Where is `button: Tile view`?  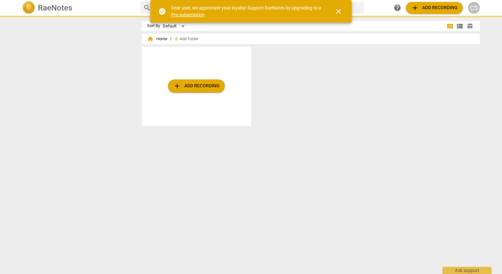
button: Tile view is located at coordinates (450, 26).